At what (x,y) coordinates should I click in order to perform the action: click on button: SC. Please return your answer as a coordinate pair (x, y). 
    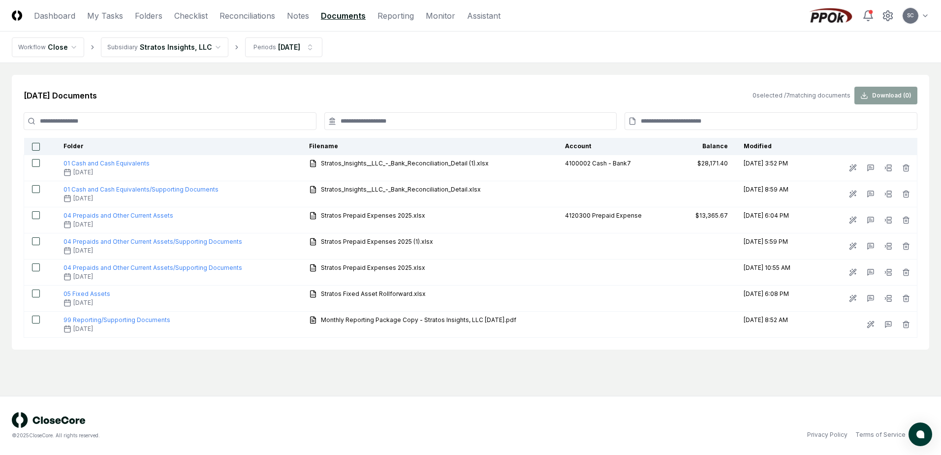
    Looking at the image, I should click on (911, 16).